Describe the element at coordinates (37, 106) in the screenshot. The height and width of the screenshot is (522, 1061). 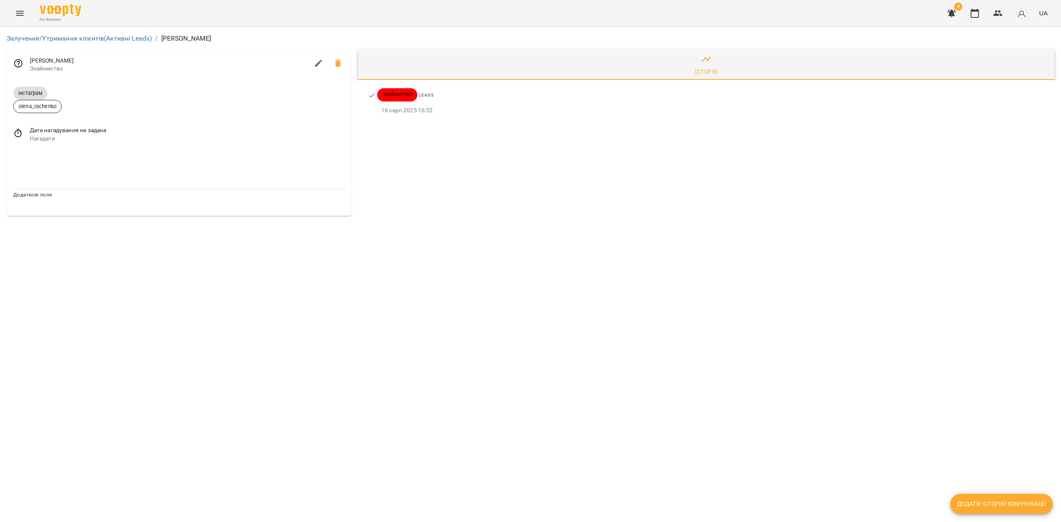
I see `span: olena_rachenko` at that location.